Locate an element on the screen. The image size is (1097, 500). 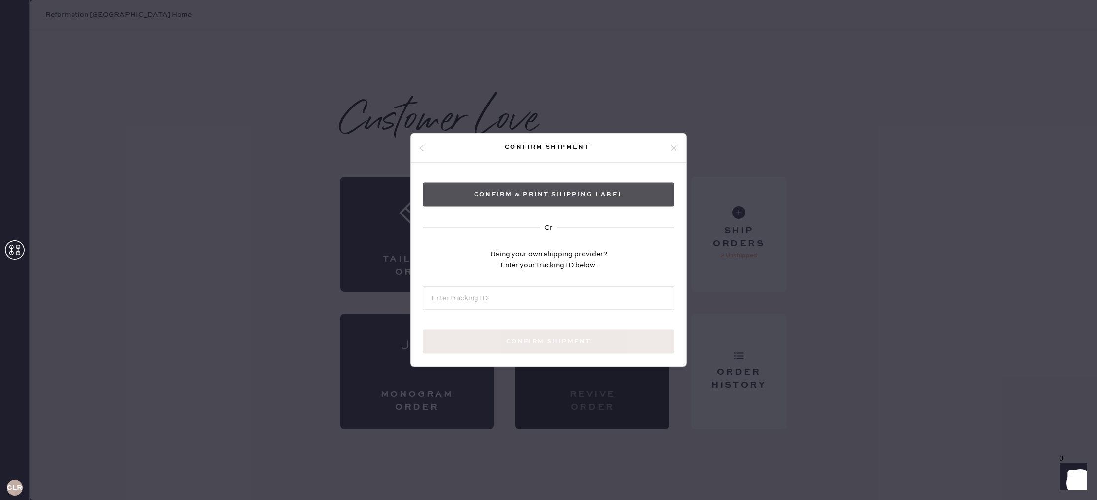
div: Or is located at coordinates (549, 228).